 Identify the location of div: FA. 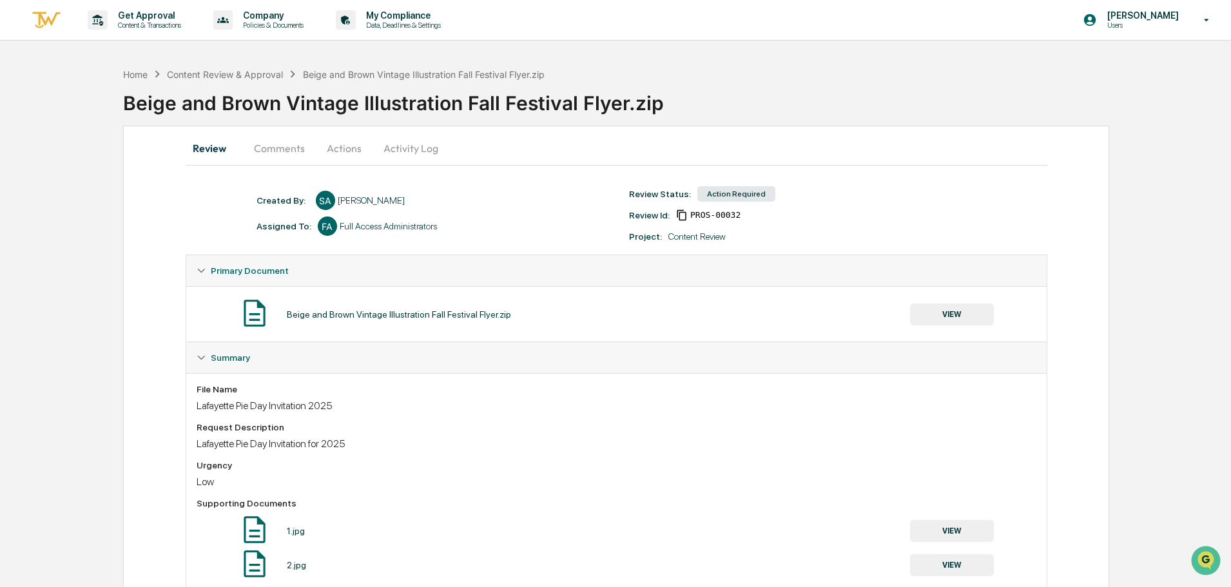
(327, 226).